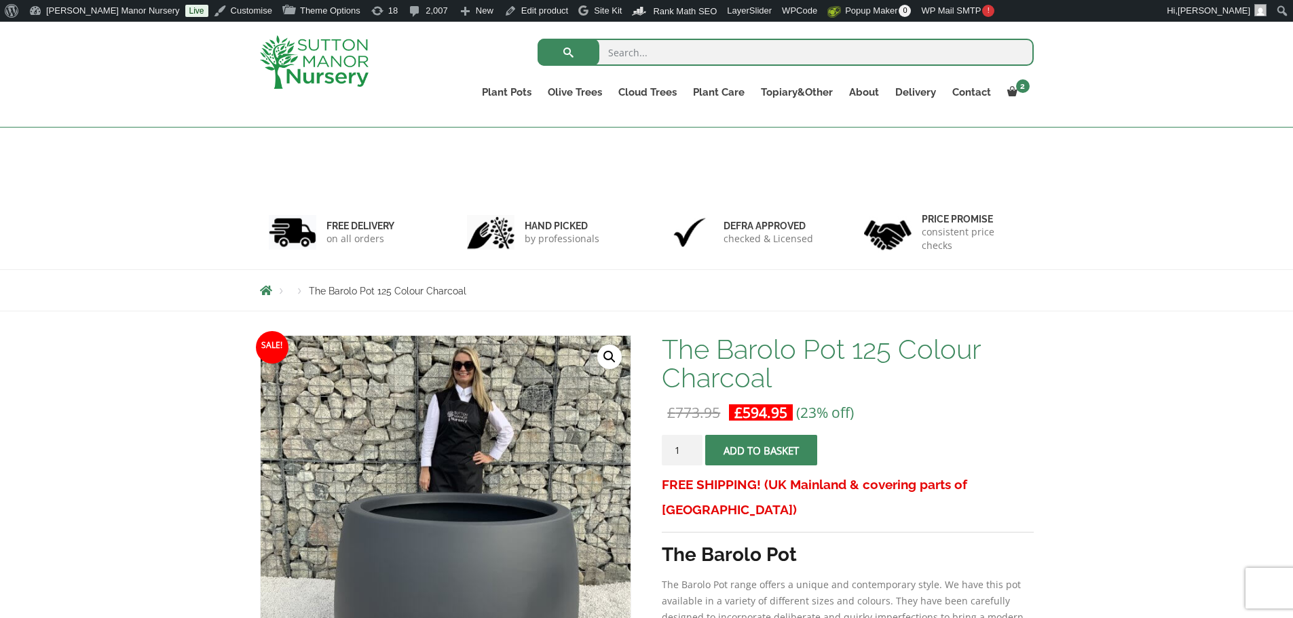 This screenshot has height=618, width=1293. Describe the element at coordinates (971, 92) in the screenshot. I see `a: Contact` at that location.